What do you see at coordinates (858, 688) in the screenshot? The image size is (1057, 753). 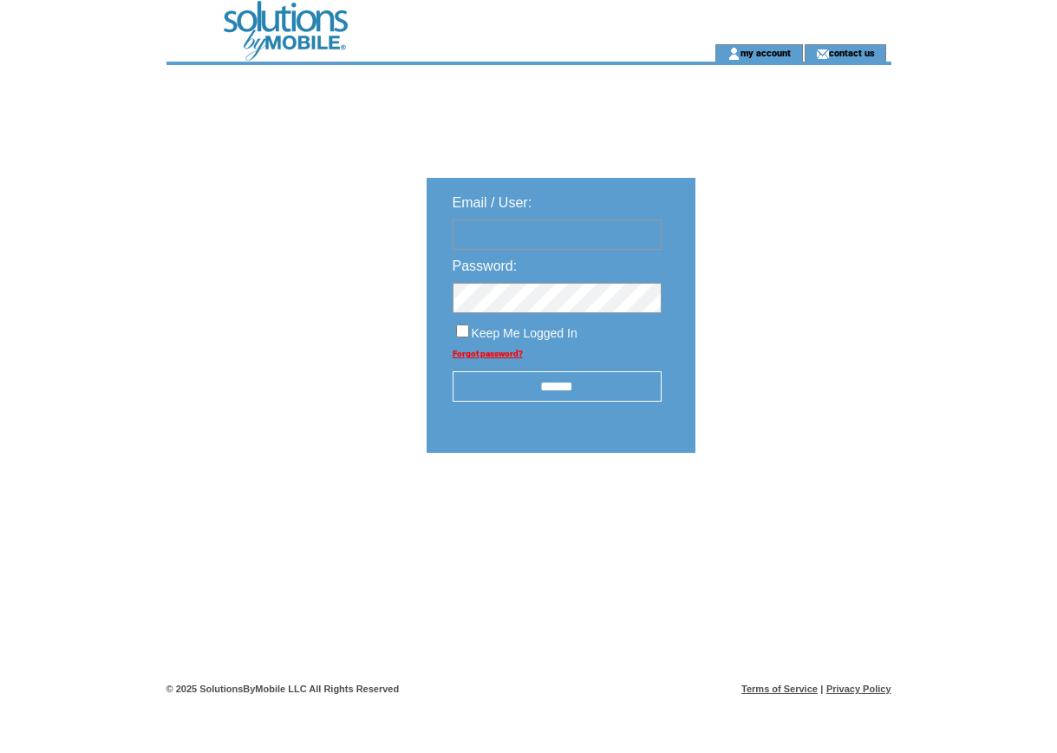 I see `a: Privacy Policy` at bounding box center [858, 688].